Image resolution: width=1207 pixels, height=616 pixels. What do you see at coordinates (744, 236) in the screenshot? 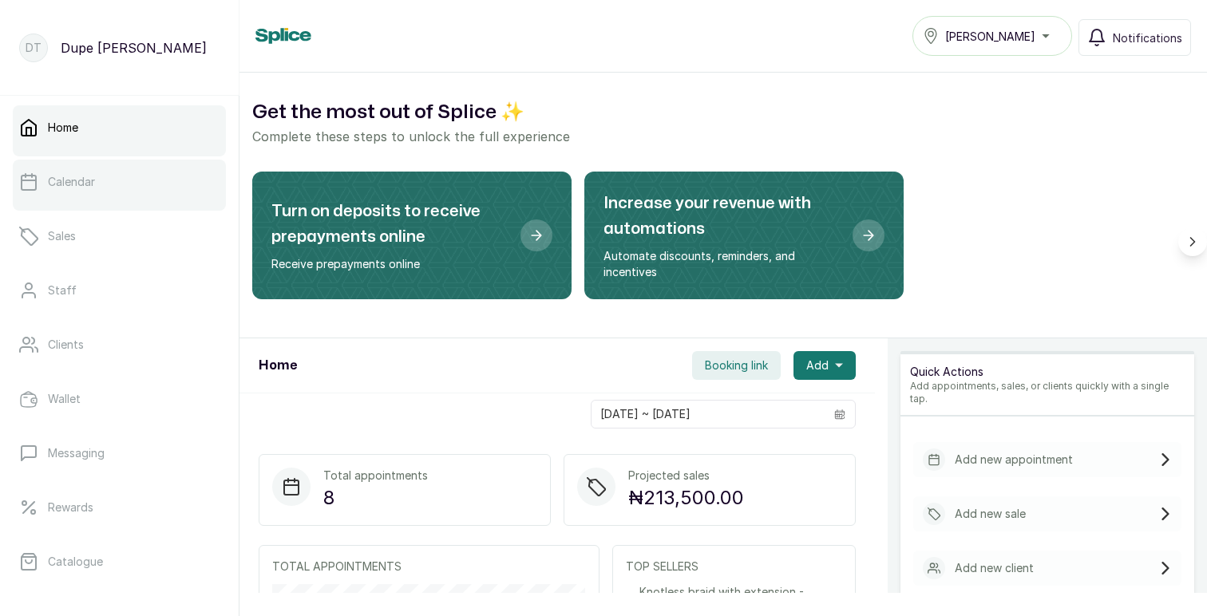
I see `div: Increase your revenue with automations` at bounding box center [744, 236].